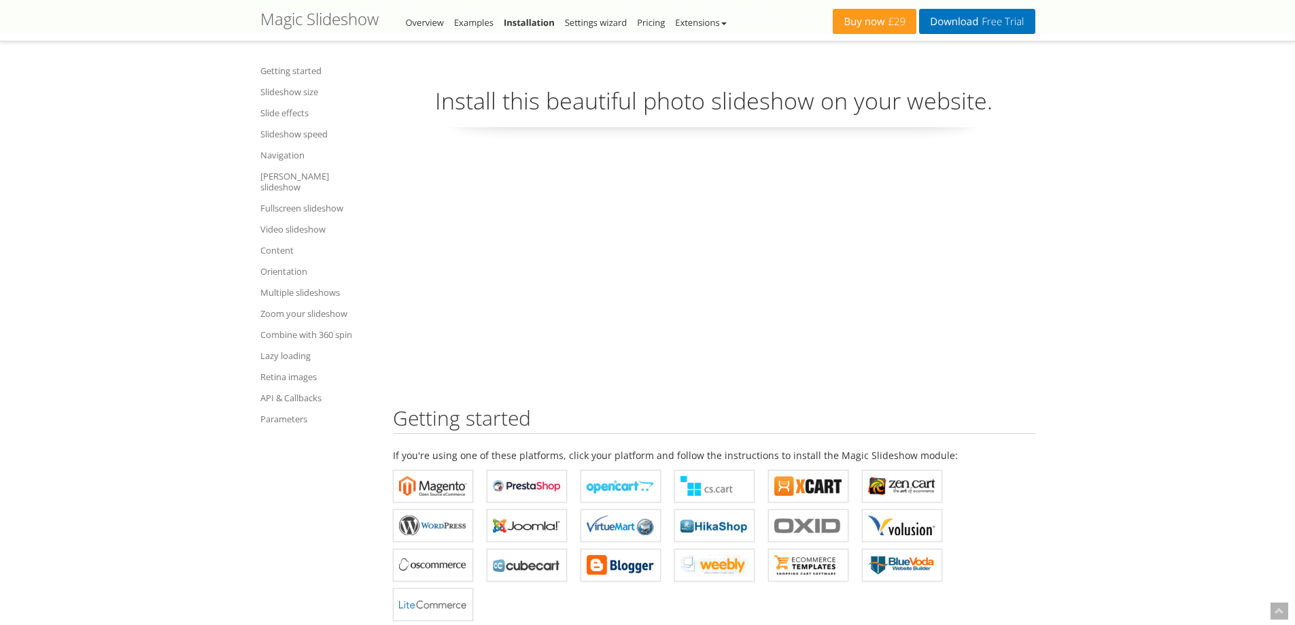 Image resolution: width=1295 pixels, height=625 pixels. I want to click on a: Magic Slideshow for PrestaShop, so click(527, 486).